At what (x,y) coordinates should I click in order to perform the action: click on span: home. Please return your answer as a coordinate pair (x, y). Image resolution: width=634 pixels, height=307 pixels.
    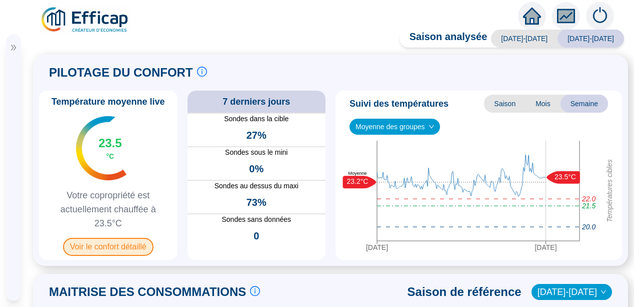
    Looking at the image, I should click on (532, 16).